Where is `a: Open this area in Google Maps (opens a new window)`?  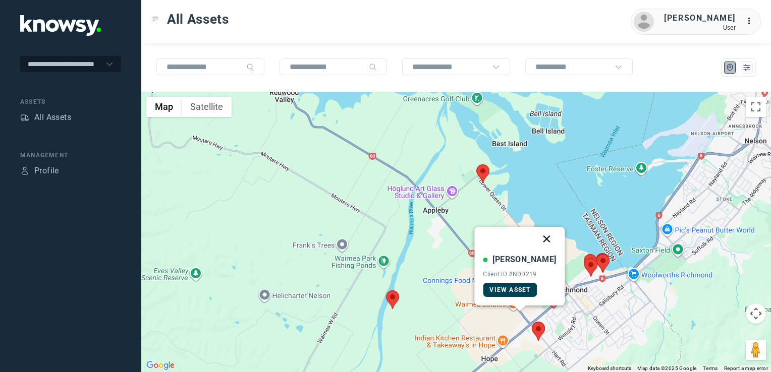
a: Open this area in Google Maps (opens a new window) is located at coordinates (160, 366).